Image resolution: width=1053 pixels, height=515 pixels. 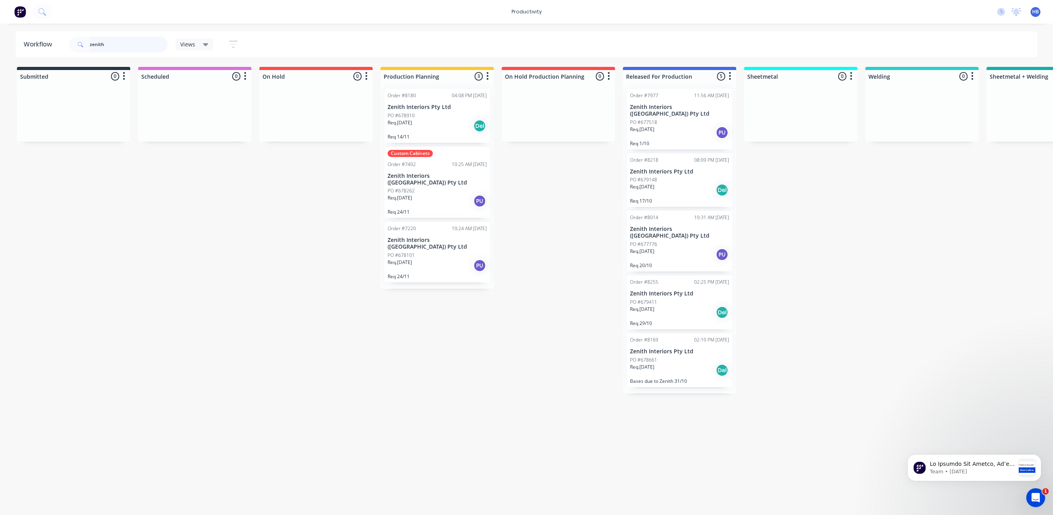 What do you see at coordinates (1035, 12) in the screenshot?
I see `span: HB` at bounding box center [1035, 12].